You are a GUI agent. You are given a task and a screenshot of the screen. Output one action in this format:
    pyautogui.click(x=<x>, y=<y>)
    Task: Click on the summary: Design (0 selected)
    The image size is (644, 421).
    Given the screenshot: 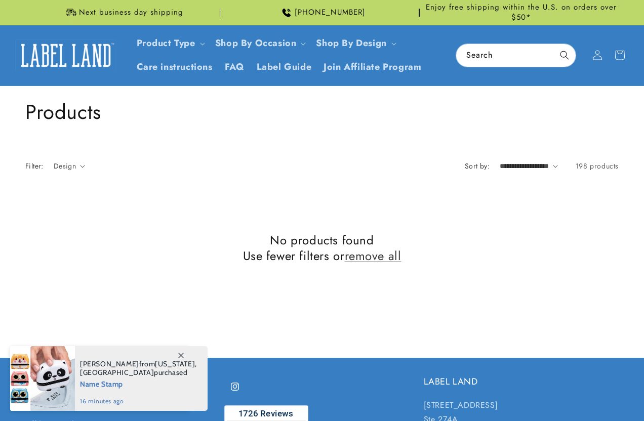 What is the action you would take?
    pyautogui.click(x=69, y=166)
    